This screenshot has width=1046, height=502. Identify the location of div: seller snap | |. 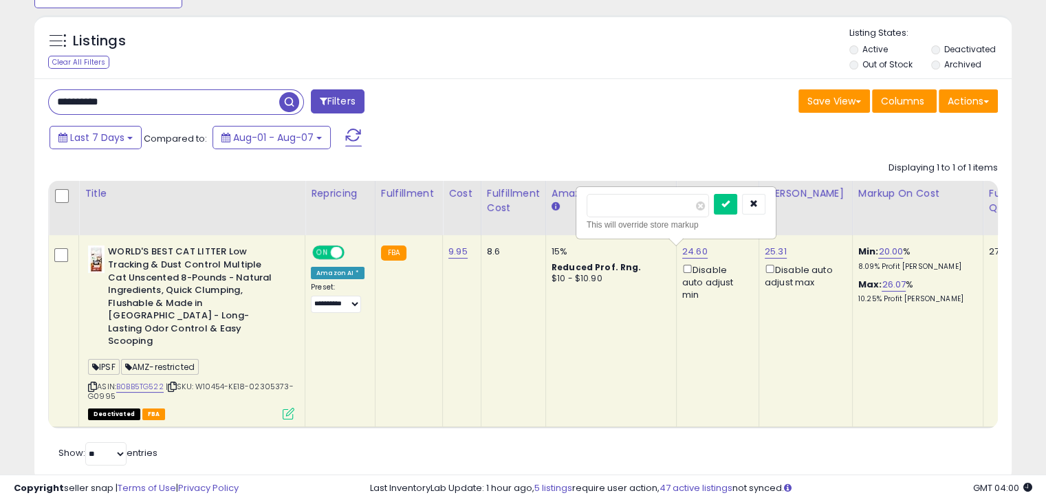
(126, 488).